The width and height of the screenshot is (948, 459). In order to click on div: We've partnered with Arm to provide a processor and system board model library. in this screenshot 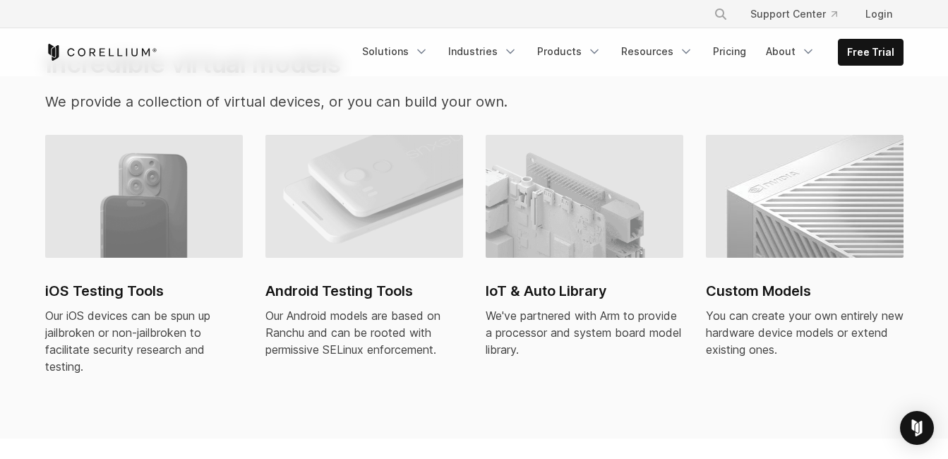, I will do `click(584, 332)`.